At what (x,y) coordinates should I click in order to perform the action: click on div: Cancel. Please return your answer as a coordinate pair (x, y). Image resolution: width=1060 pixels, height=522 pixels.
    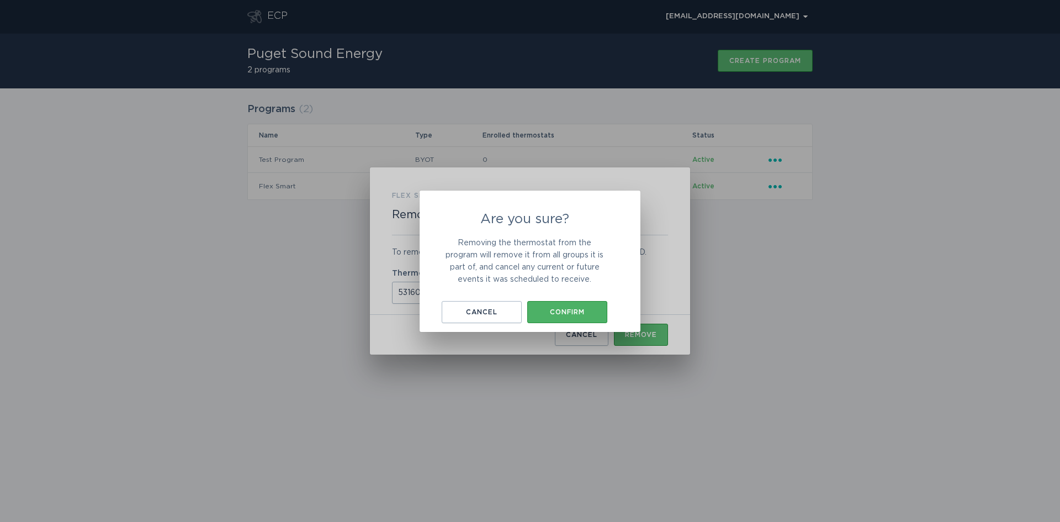
    Looking at the image, I should click on (482, 312).